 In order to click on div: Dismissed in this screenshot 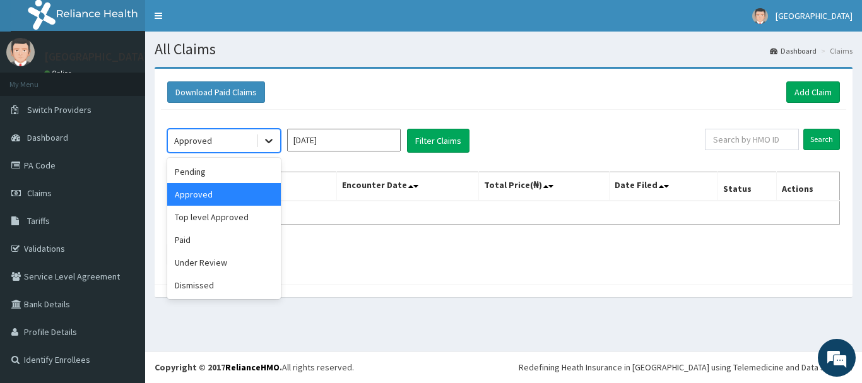, I will do `click(224, 285)`.